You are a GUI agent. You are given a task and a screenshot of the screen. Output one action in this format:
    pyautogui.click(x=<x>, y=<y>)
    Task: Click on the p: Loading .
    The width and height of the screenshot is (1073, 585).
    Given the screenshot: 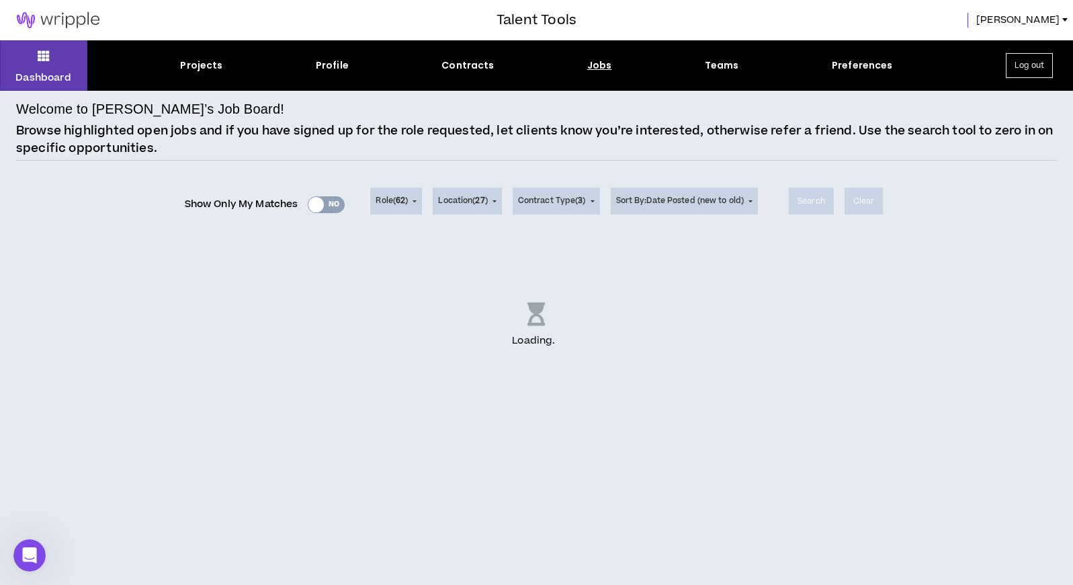 What is the action you would take?
    pyautogui.click(x=536, y=341)
    